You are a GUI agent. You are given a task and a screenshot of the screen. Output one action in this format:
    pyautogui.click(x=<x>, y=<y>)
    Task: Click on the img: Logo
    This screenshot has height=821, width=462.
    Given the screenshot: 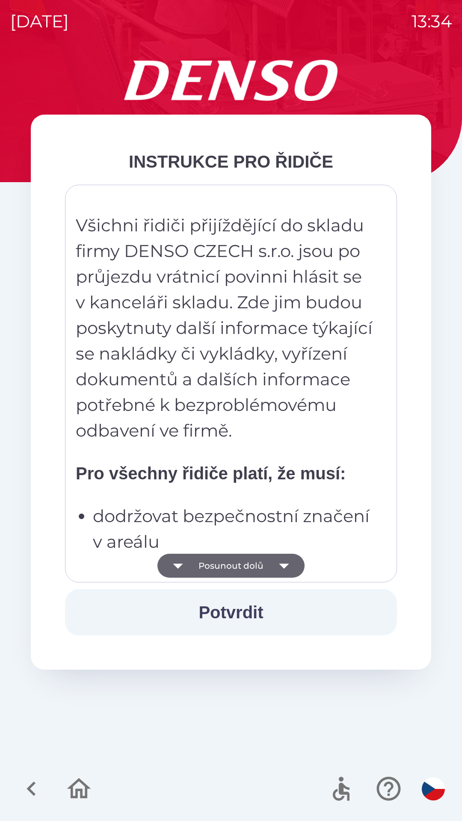 What is the action you would take?
    pyautogui.click(x=231, y=80)
    